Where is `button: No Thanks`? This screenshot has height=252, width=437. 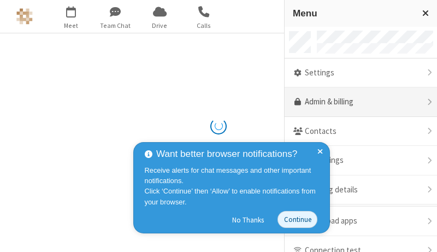
button: No Thanks is located at coordinates (248, 220).